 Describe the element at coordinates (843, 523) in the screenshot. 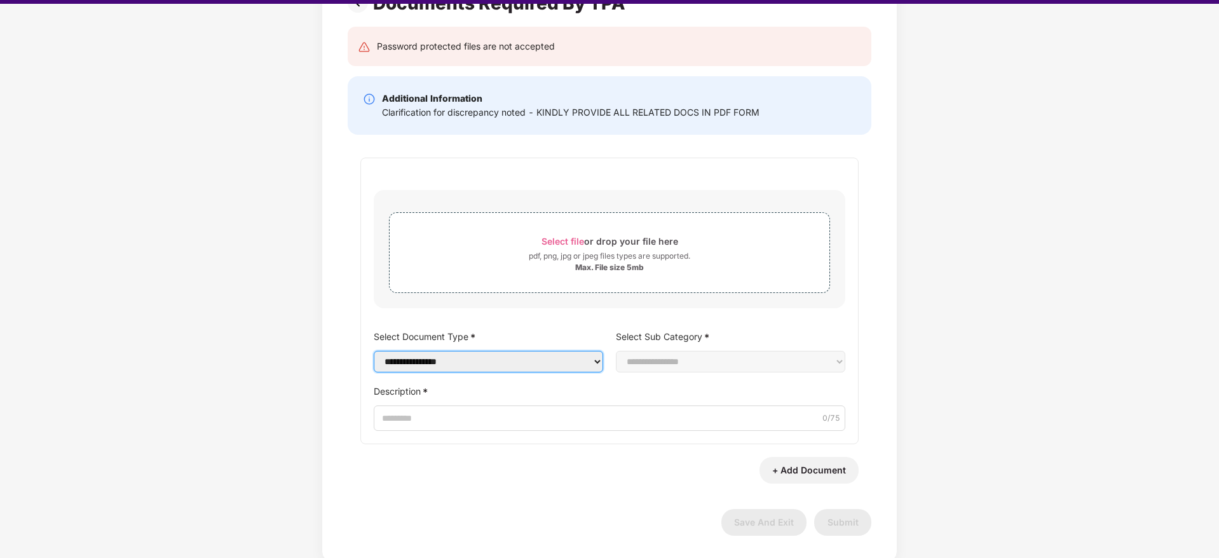

I see `button: Submit` at that location.